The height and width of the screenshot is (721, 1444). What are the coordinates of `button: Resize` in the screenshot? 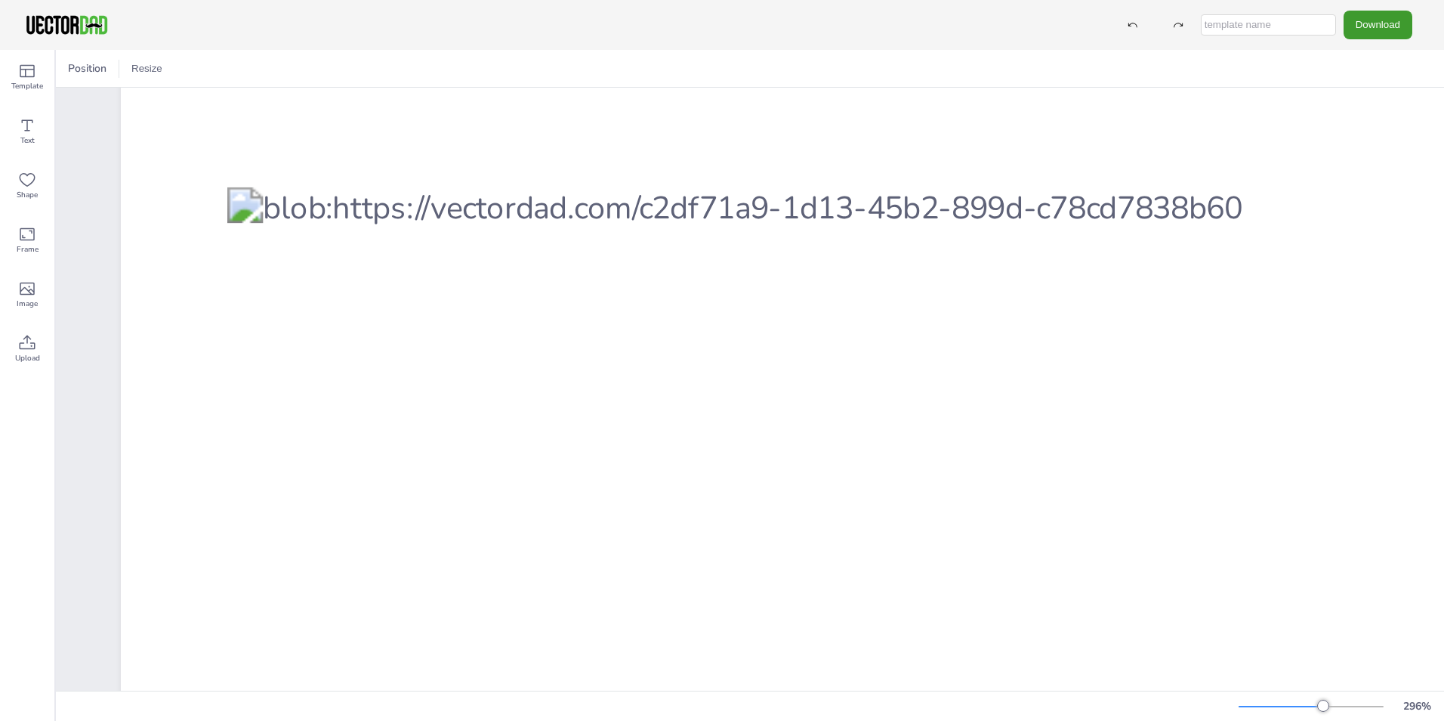 It's located at (147, 69).